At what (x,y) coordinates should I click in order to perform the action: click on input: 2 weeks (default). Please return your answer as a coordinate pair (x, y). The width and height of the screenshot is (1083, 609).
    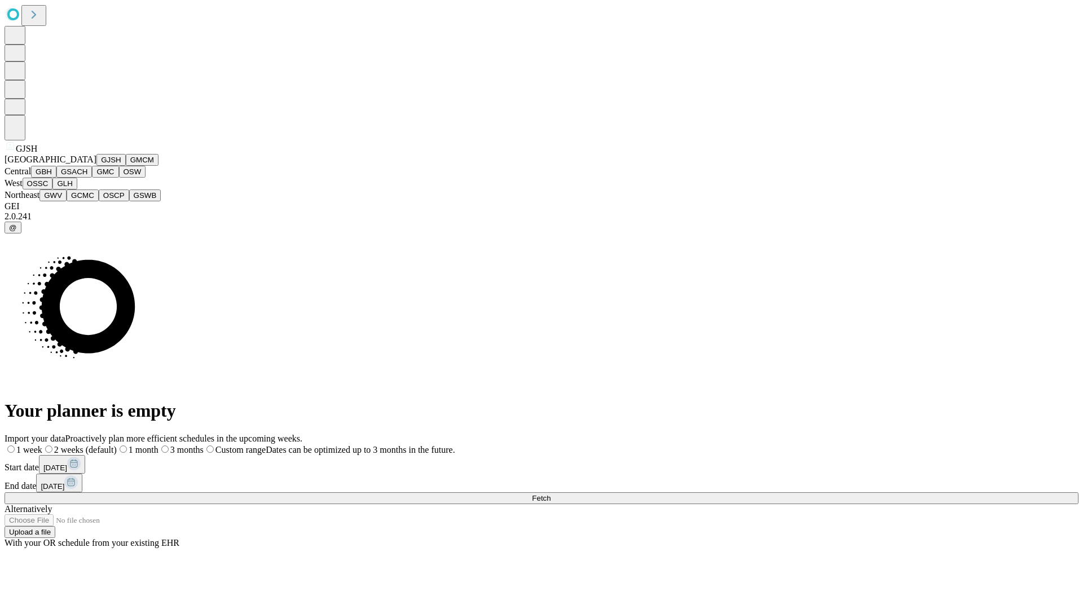
    Looking at the image, I should click on (49, 449).